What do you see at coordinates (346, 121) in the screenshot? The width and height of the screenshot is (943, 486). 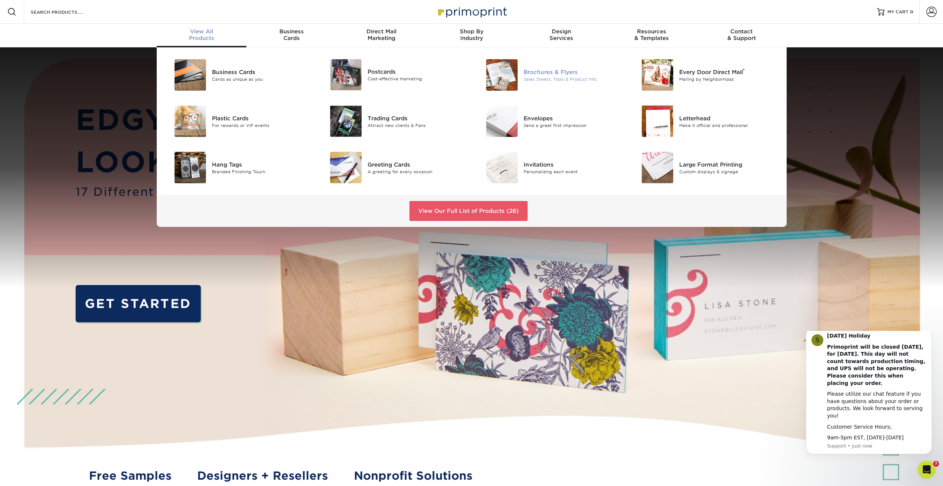 I see `img: Trading Cards` at bounding box center [346, 121].